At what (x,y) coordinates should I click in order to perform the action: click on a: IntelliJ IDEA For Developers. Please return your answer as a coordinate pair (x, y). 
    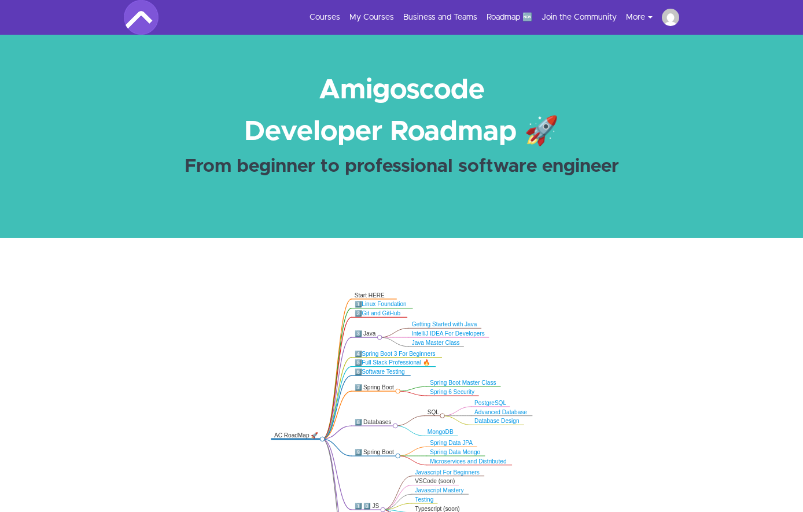
    Looking at the image, I should click on (448, 333).